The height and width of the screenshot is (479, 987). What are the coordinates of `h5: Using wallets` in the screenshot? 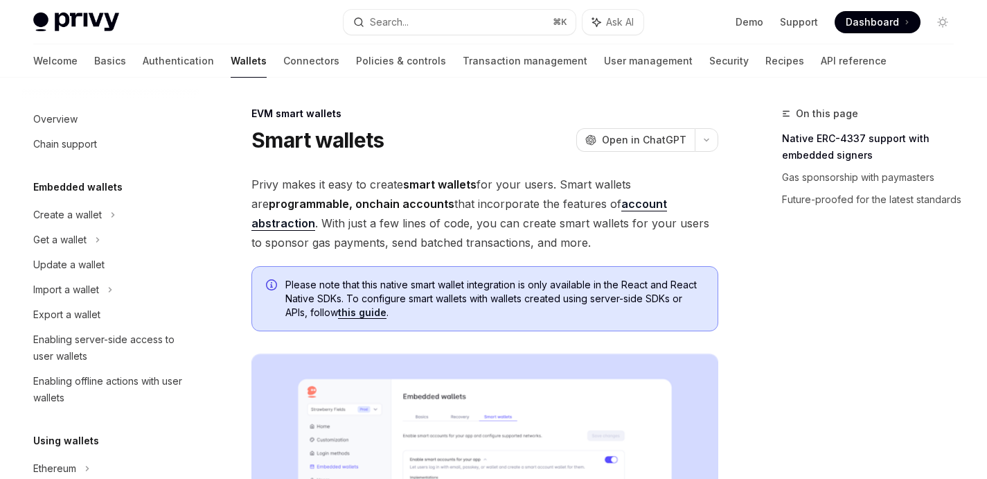 It's located at (66, 441).